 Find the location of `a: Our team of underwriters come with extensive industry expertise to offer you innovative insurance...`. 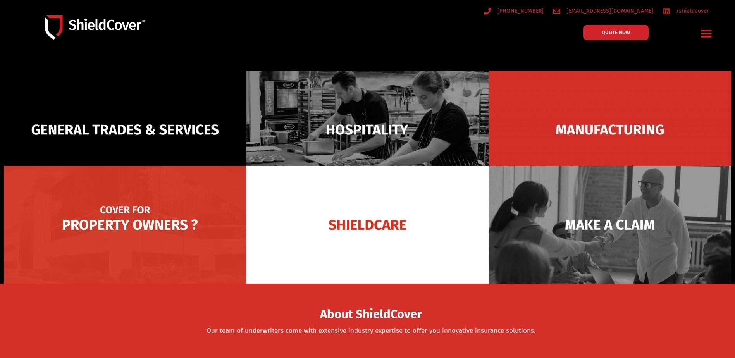

a: Our team of underwriters come with extensive industry expertise to offer you innovative insurance... is located at coordinates (371, 331).